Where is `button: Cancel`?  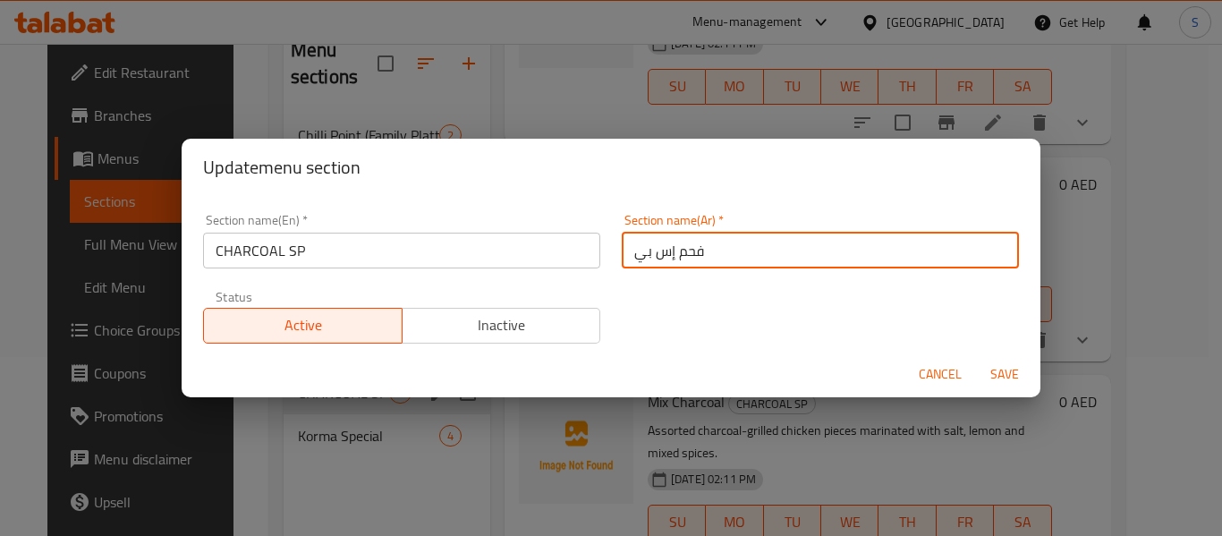 button: Cancel is located at coordinates (940, 374).